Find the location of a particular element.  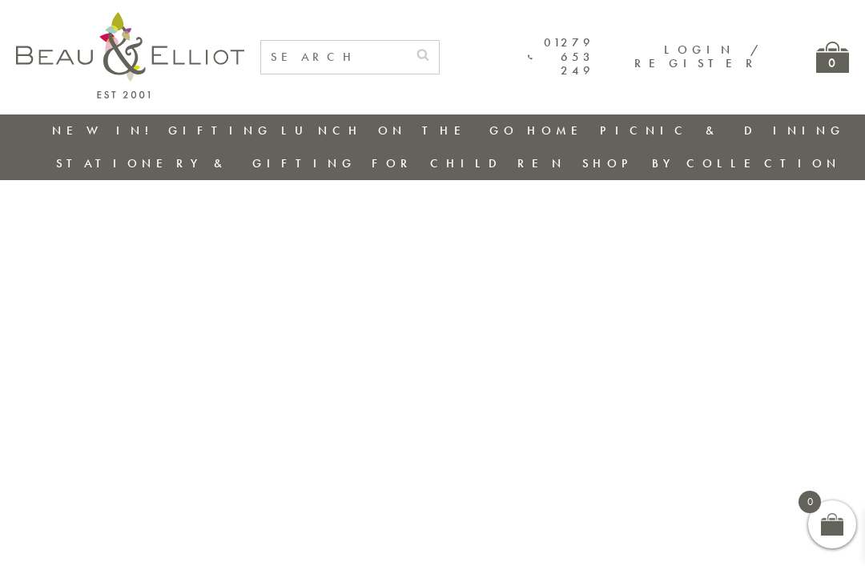

a: 0 is located at coordinates (832, 57).